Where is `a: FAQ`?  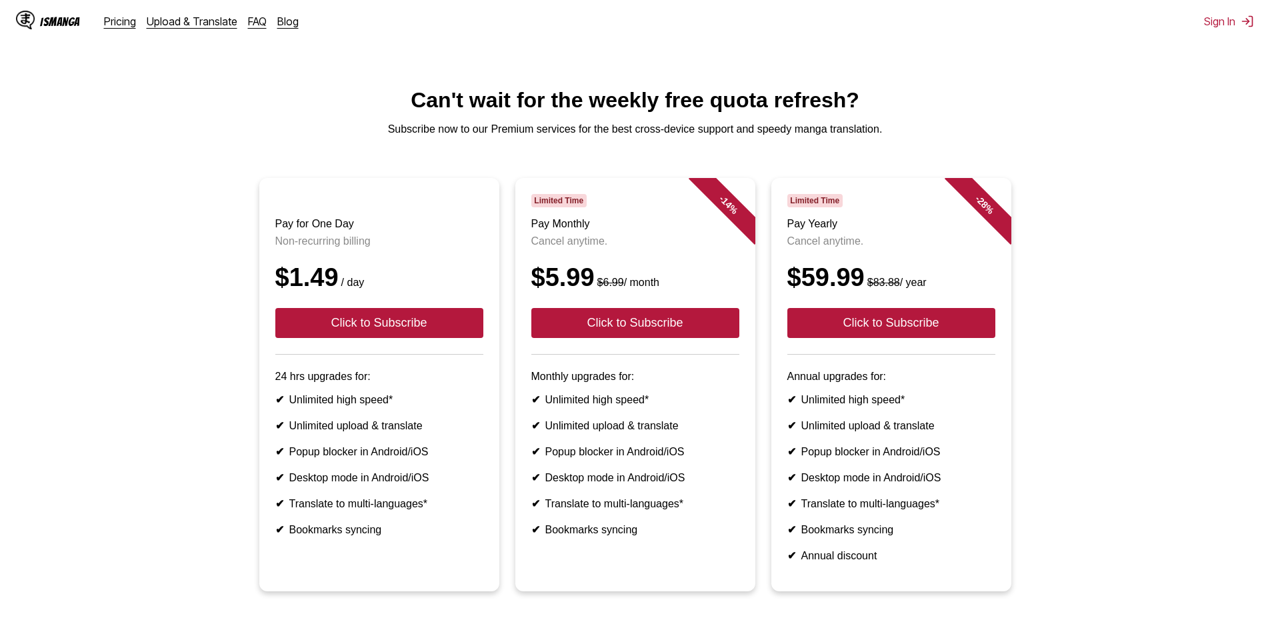
a: FAQ is located at coordinates (257, 21).